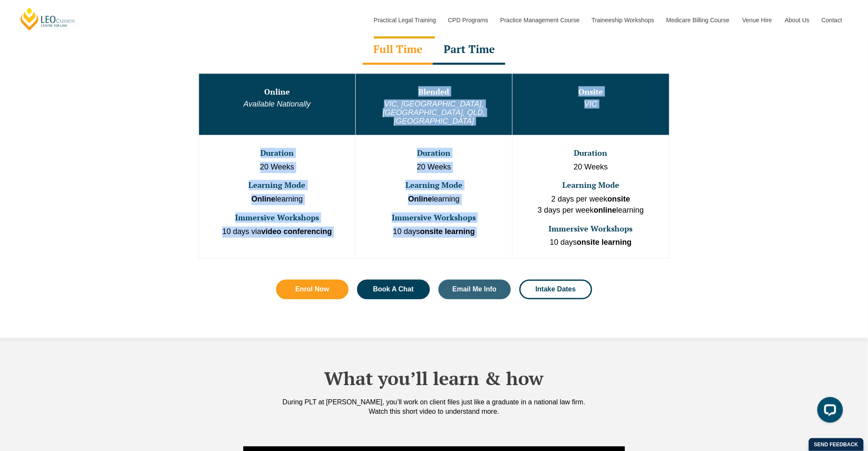 The image size is (868, 451). Describe the element at coordinates (277, 104) in the screenshot. I see `em: Available Nationally` at that location.